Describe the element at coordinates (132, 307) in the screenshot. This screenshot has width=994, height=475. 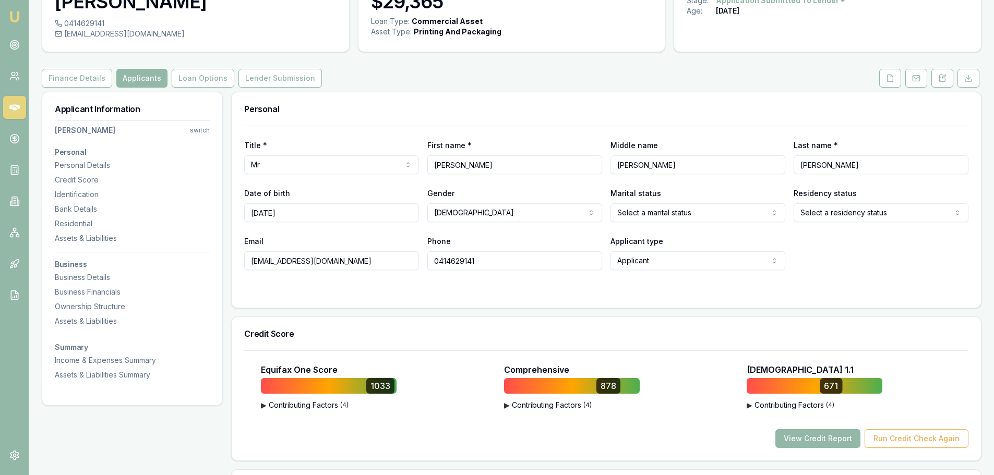
I see `div: Ownership Structure` at that location.